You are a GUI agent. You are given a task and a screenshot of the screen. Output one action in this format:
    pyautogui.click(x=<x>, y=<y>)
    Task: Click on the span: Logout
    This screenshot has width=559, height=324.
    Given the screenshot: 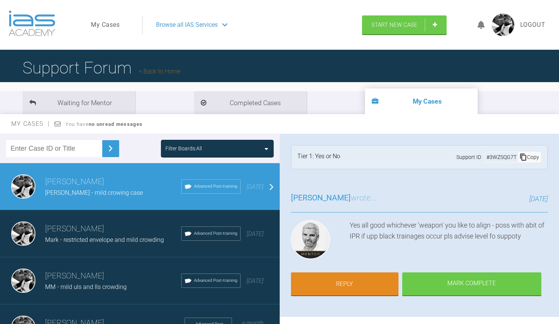 What is the action you would take?
    pyautogui.click(x=533, y=25)
    